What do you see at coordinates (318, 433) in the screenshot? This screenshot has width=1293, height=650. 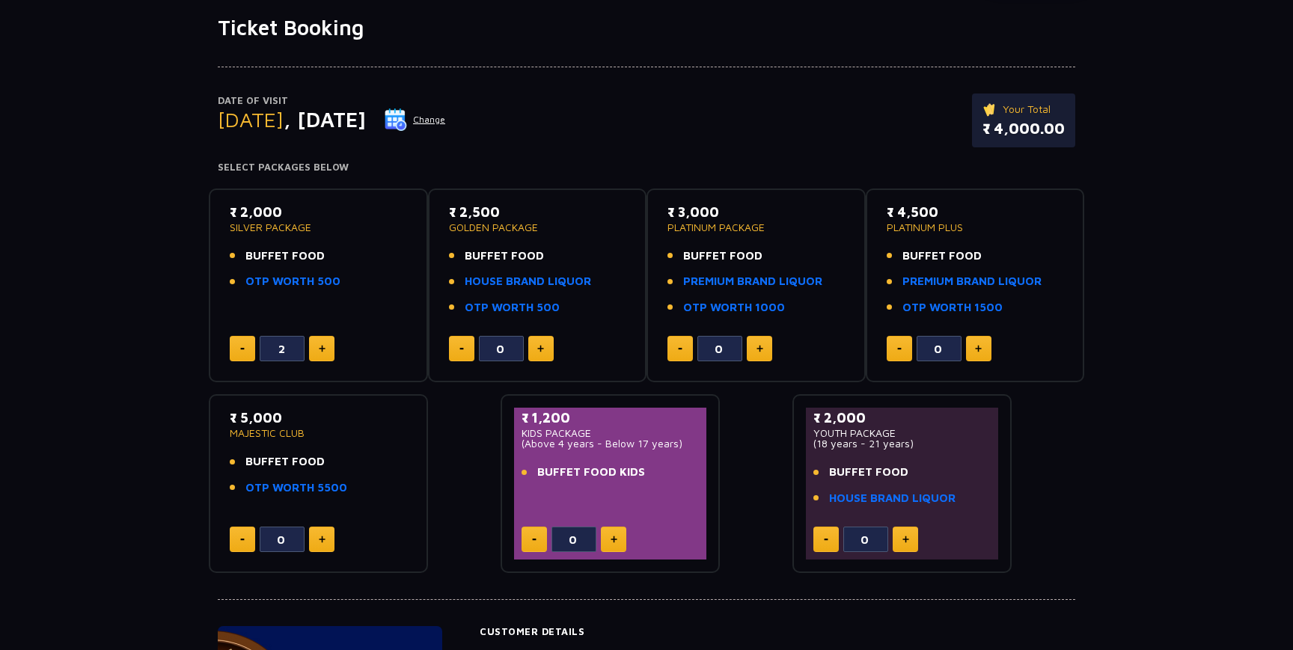 I see `p: MAJESTIC CLUB` at bounding box center [318, 433].